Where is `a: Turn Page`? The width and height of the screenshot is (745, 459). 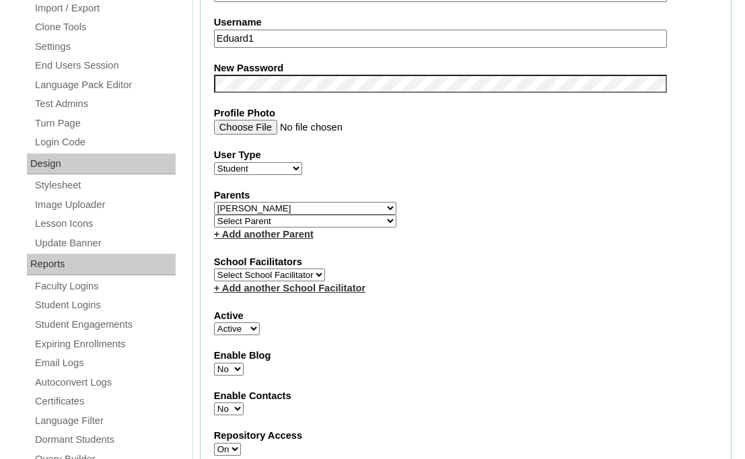
a: Turn Page is located at coordinates (104, 123).